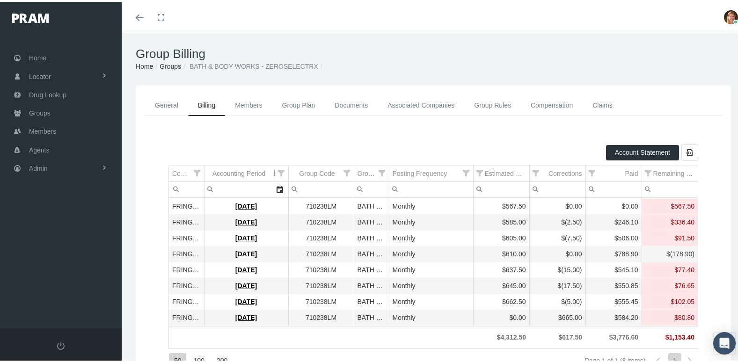  I want to click on td: Column Accounting Period, so click(246, 172).